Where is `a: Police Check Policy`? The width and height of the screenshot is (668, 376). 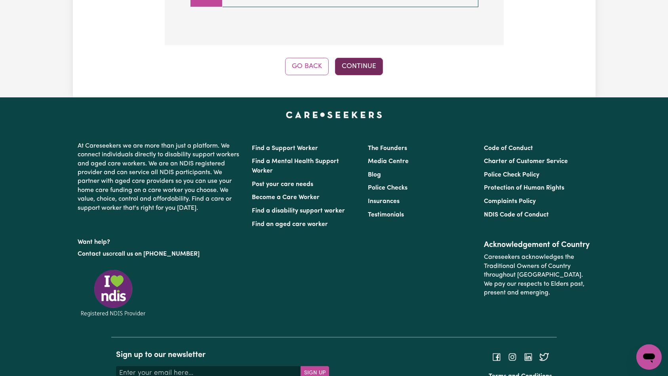 a: Police Check Policy is located at coordinates (512, 175).